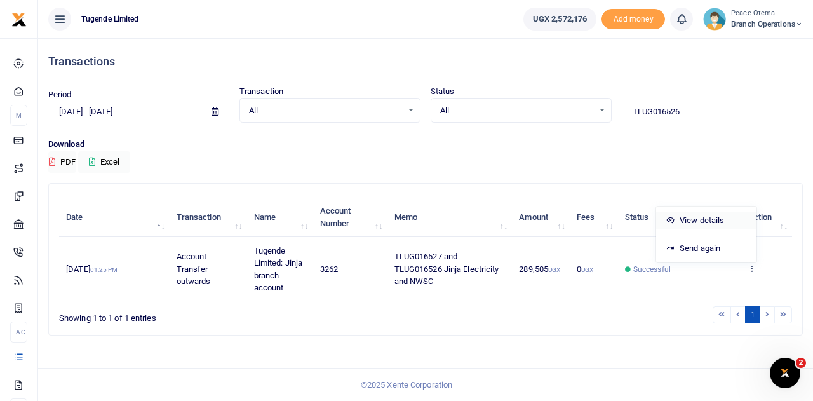 This screenshot has height=401, width=813. What do you see at coordinates (449, 217) in the screenshot?
I see `th: Memo: activate to sort column ascending` at bounding box center [449, 217].